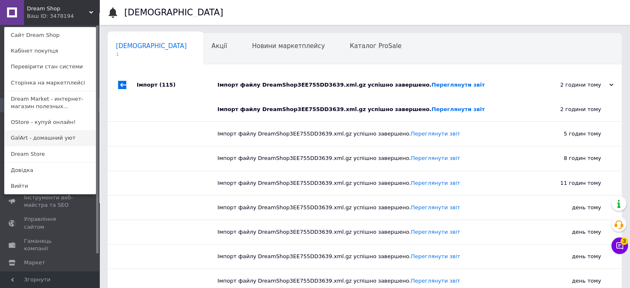 Image resolution: width=630 pixels, height=288 pixels. What do you see at coordinates (619, 245) in the screenshot?
I see `button: Чат з покупцем3` at bounding box center [619, 245].